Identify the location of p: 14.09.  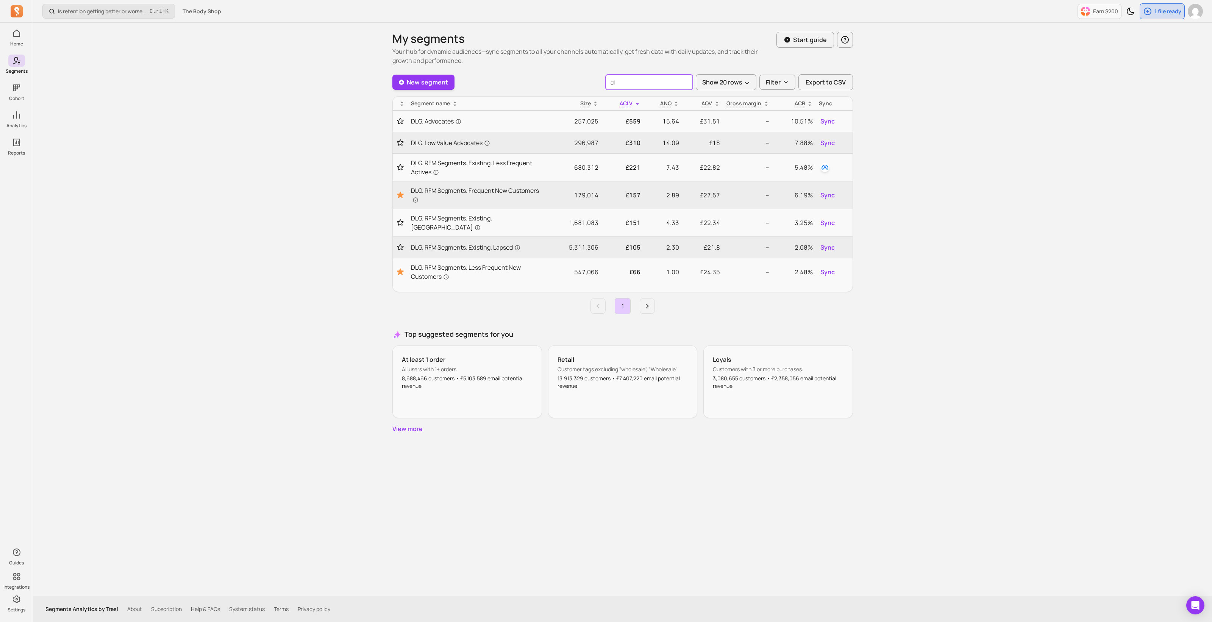
(663, 143).